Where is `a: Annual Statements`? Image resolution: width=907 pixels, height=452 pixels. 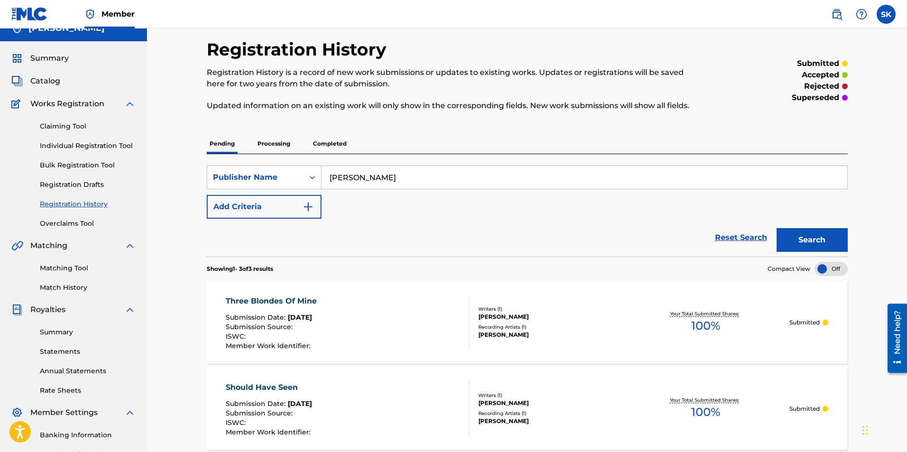
a: Annual Statements is located at coordinates (88, 371).